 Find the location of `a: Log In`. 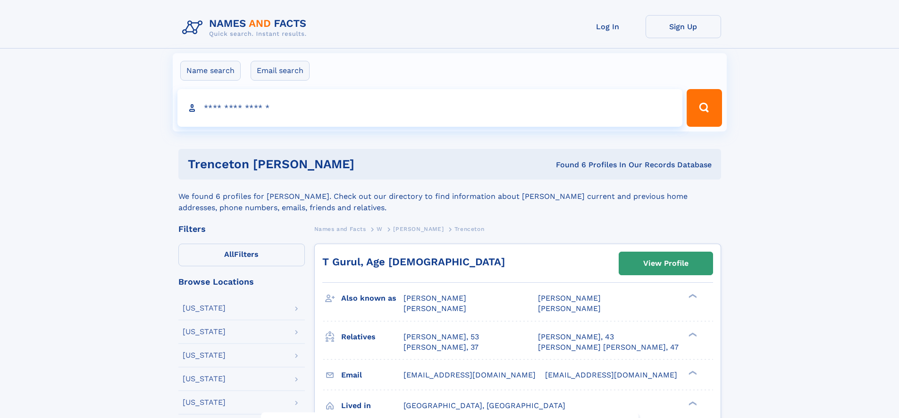

a: Log In is located at coordinates (608, 26).